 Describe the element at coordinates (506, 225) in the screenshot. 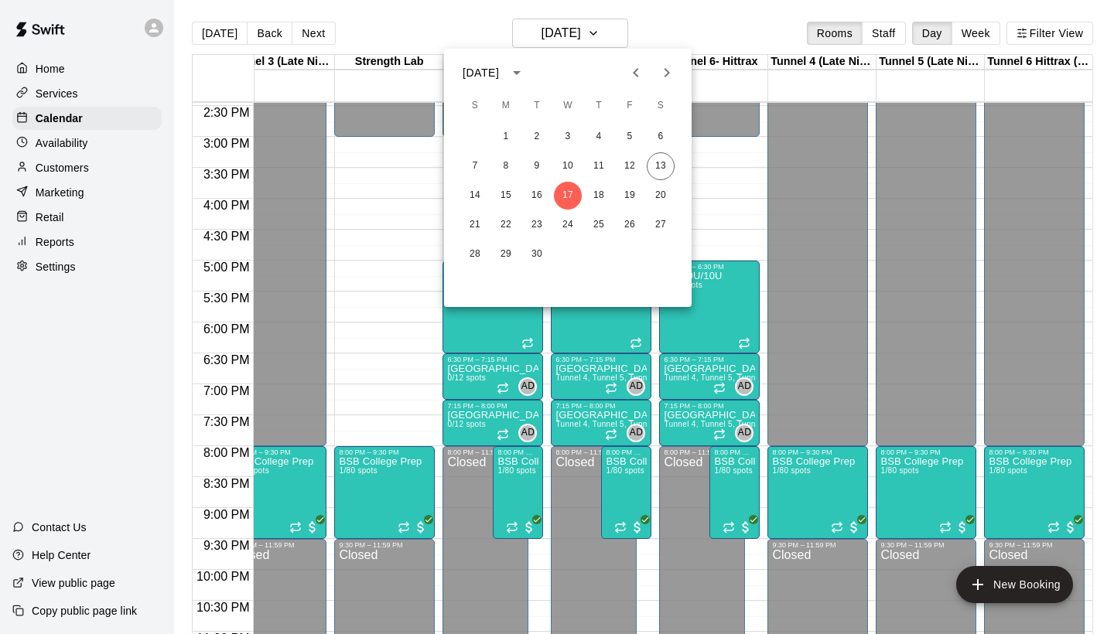

I see `button: 22` at that location.